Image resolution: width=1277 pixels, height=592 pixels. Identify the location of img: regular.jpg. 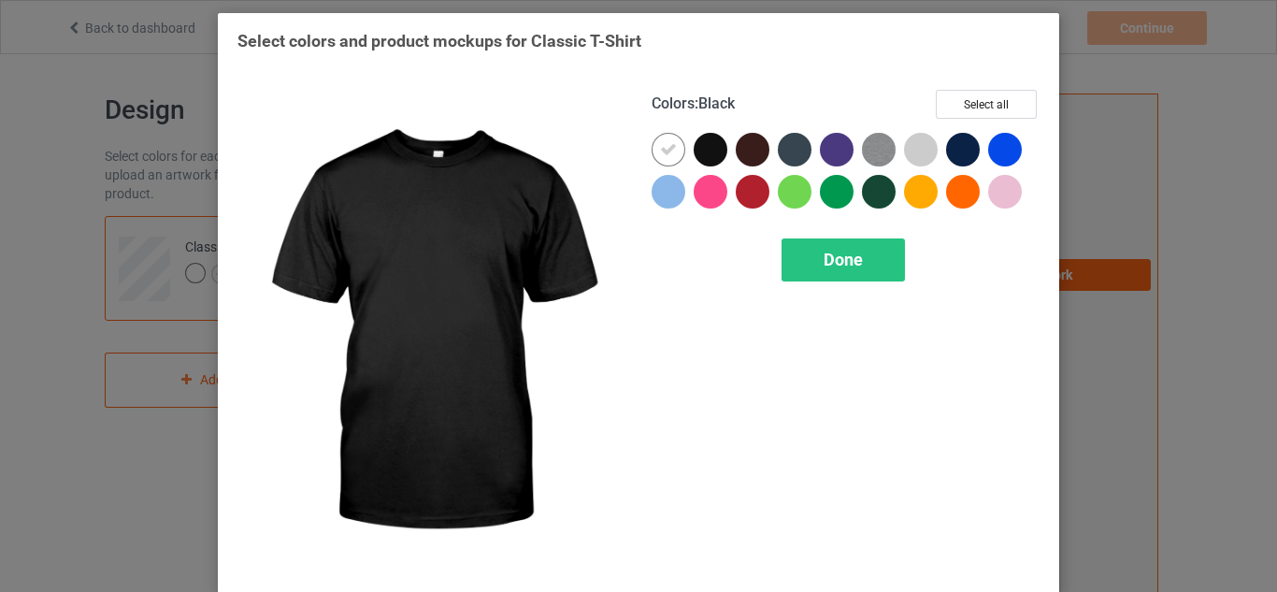
(431, 332).